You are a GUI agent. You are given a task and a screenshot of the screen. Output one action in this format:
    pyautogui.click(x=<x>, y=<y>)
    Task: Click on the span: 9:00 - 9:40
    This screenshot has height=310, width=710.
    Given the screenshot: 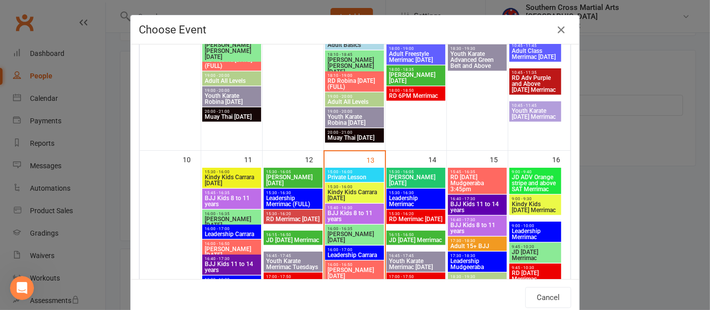 What is the action you would take?
    pyautogui.click(x=535, y=172)
    